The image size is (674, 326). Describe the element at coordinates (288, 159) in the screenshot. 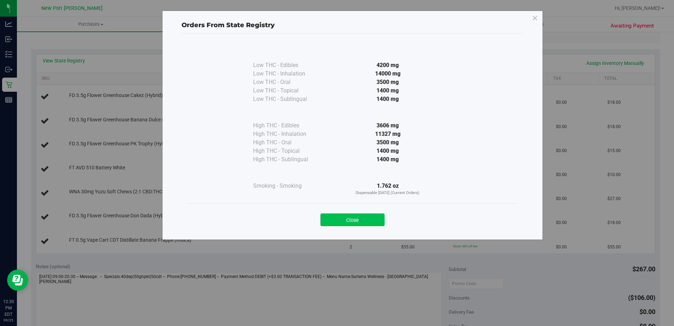

I see `div: High THC - Sublingual` at that location.